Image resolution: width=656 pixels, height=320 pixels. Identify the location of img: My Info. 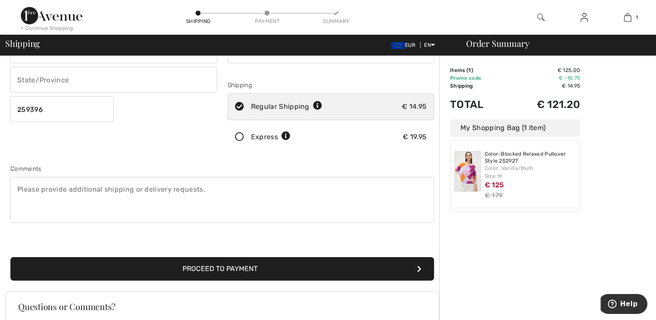
(584, 17).